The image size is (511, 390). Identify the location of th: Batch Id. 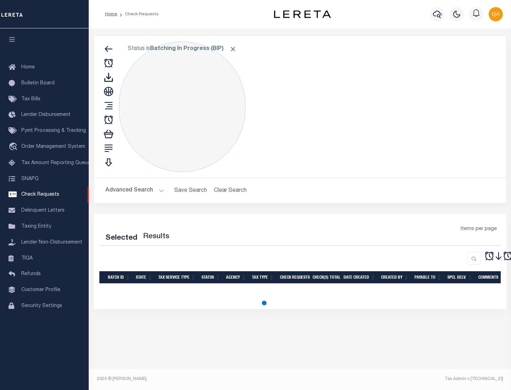
(119, 277).